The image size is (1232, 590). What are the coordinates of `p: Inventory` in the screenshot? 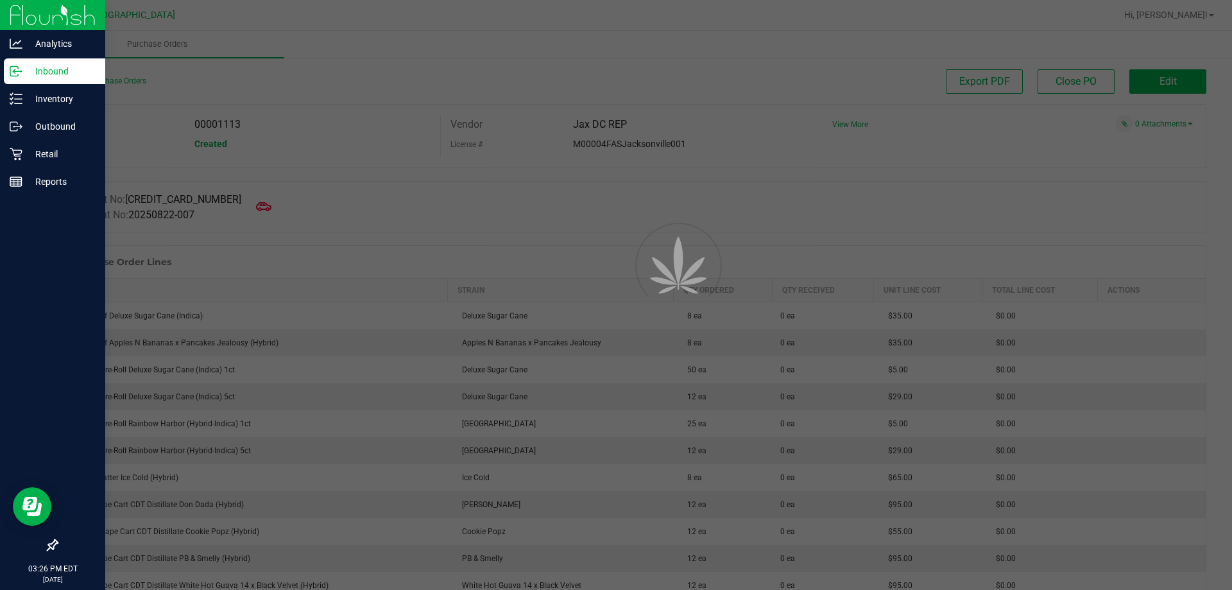 It's located at (61, 99).